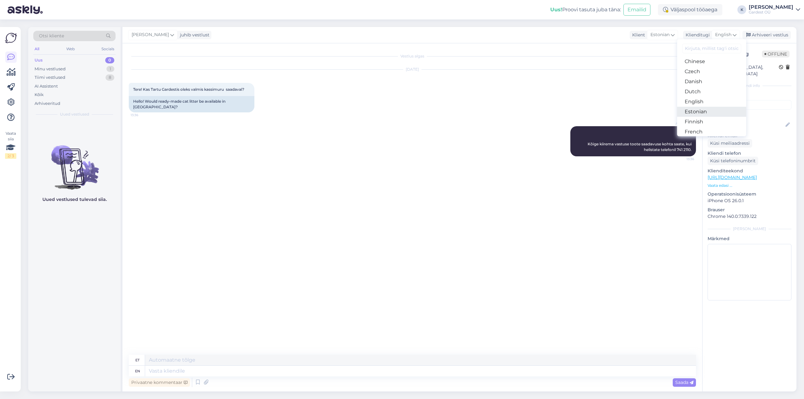  What do you see at coordinates (110, 69) in the screenshot?
I see `div: 1` at bounding box center [110, 69].